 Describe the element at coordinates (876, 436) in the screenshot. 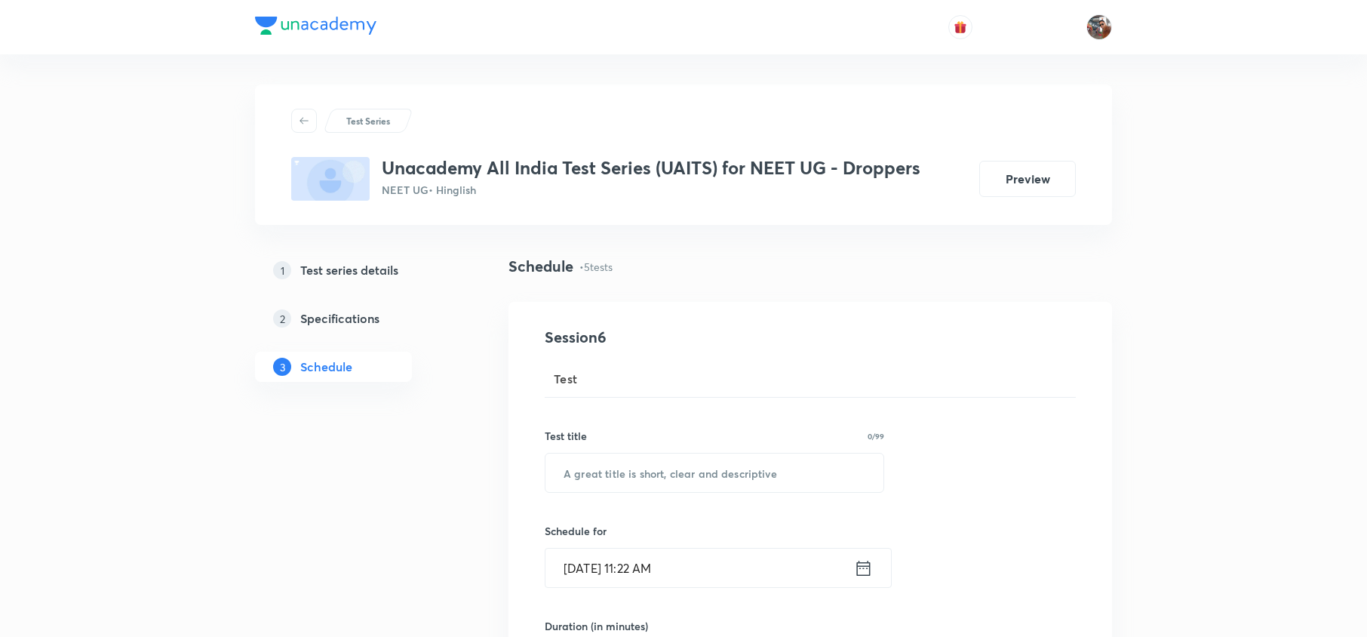

I see `p: 0/99` at that location.